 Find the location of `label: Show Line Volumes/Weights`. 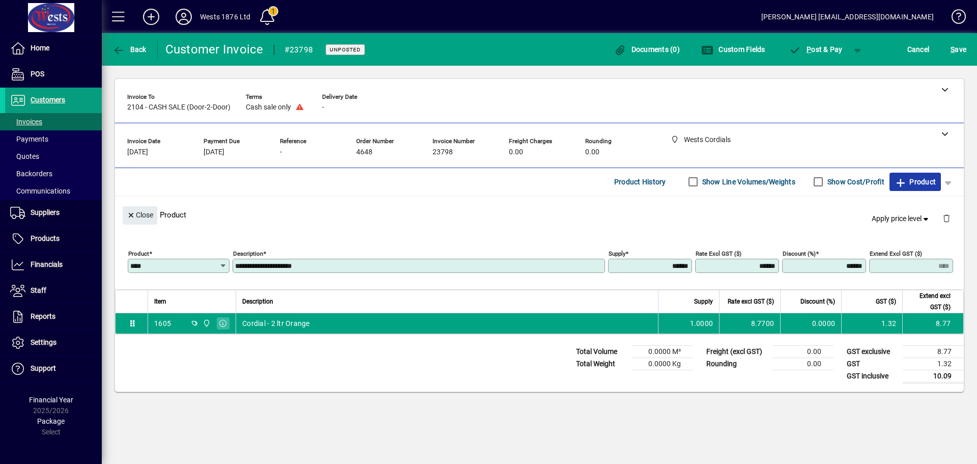

label: Show Line Volumes/Weights is located at coordinates (748, 182).